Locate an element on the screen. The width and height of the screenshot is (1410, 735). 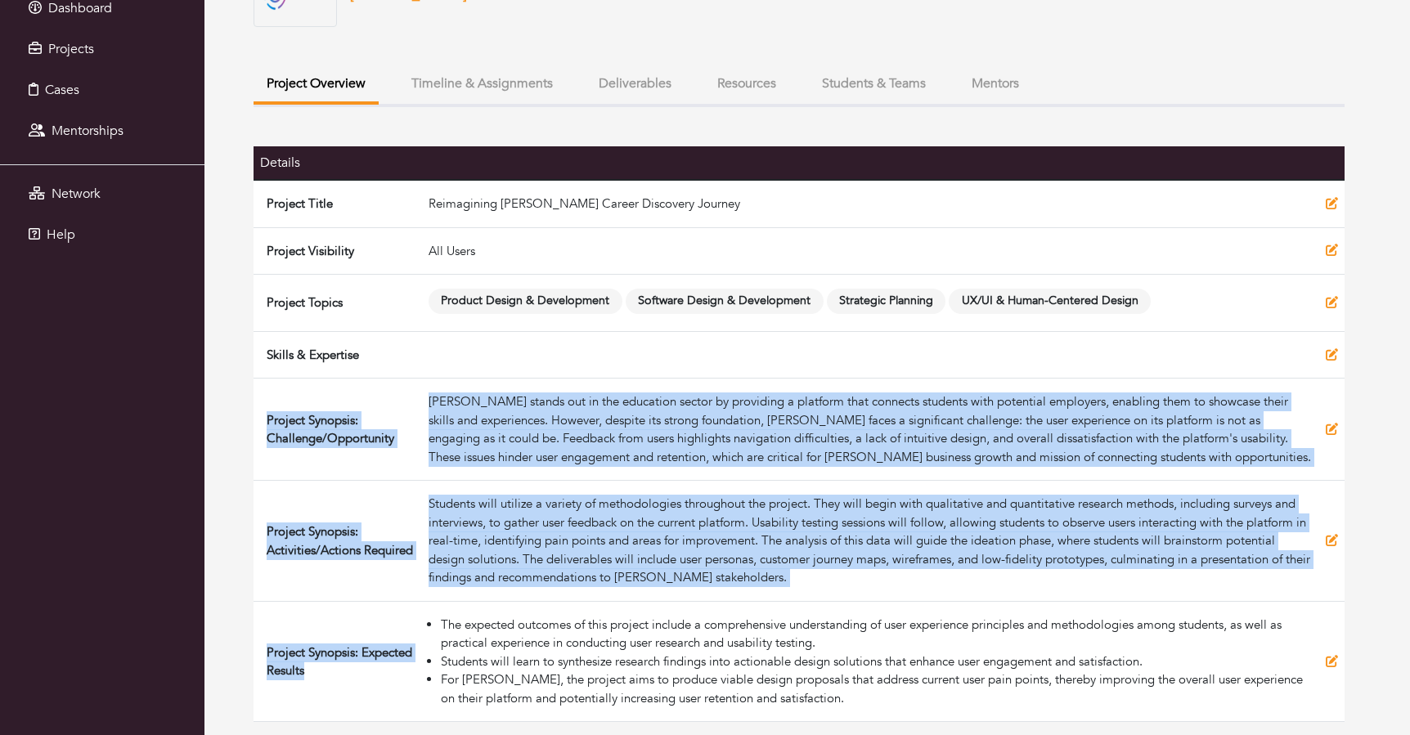
button: Students & Teams is located at coordinates (873, 83).